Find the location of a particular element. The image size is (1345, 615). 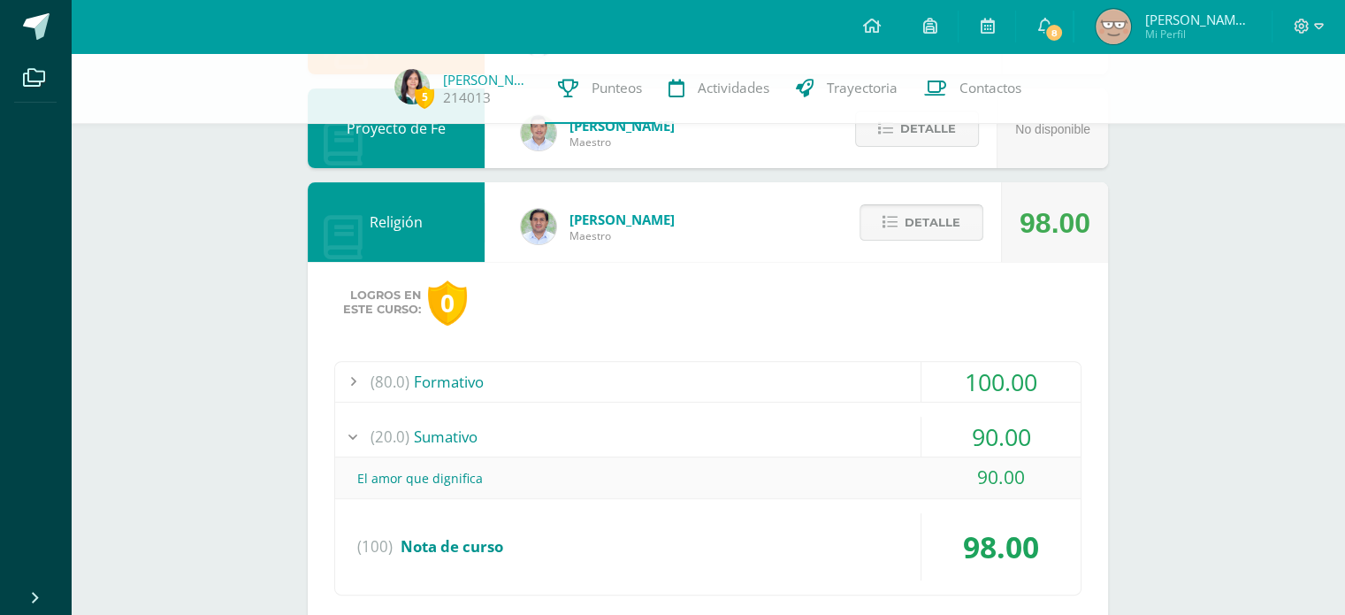

div: Religión is located at coordinates (396, 222).